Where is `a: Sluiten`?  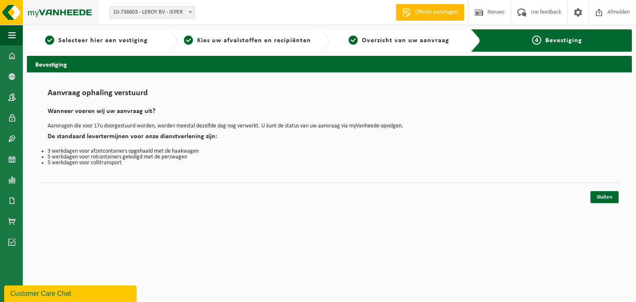 a: Sluiten is located at coordinates (604, 197).